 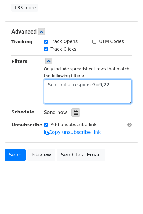 I want to click on strong: Tracking, so click(x=22, y=42).